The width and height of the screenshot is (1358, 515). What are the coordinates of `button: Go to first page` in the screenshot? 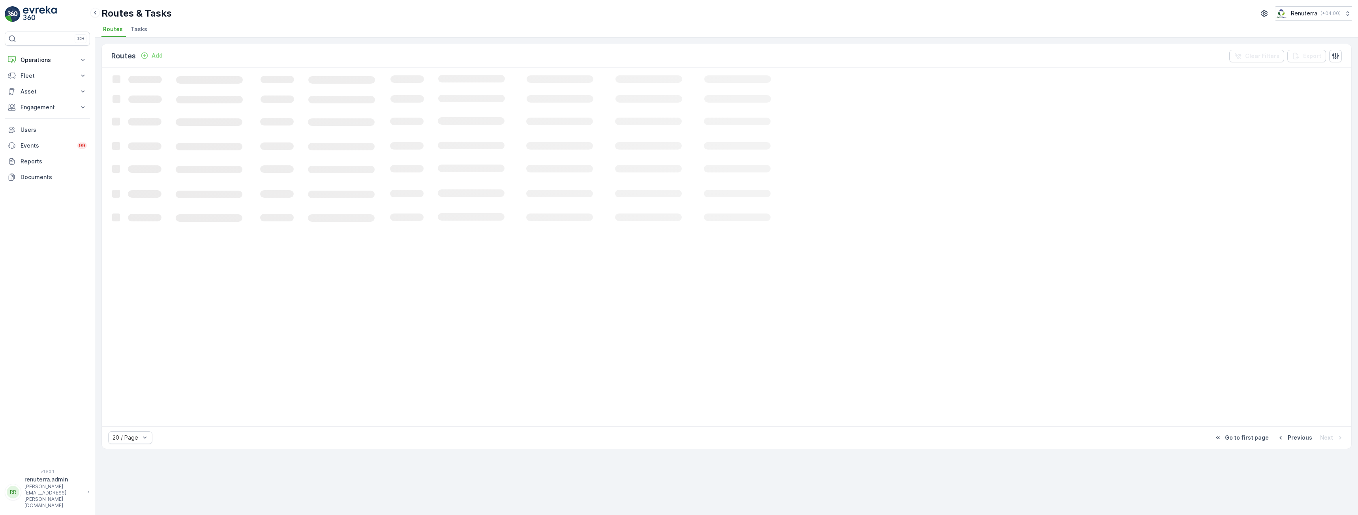 It's located at (1241, 438).